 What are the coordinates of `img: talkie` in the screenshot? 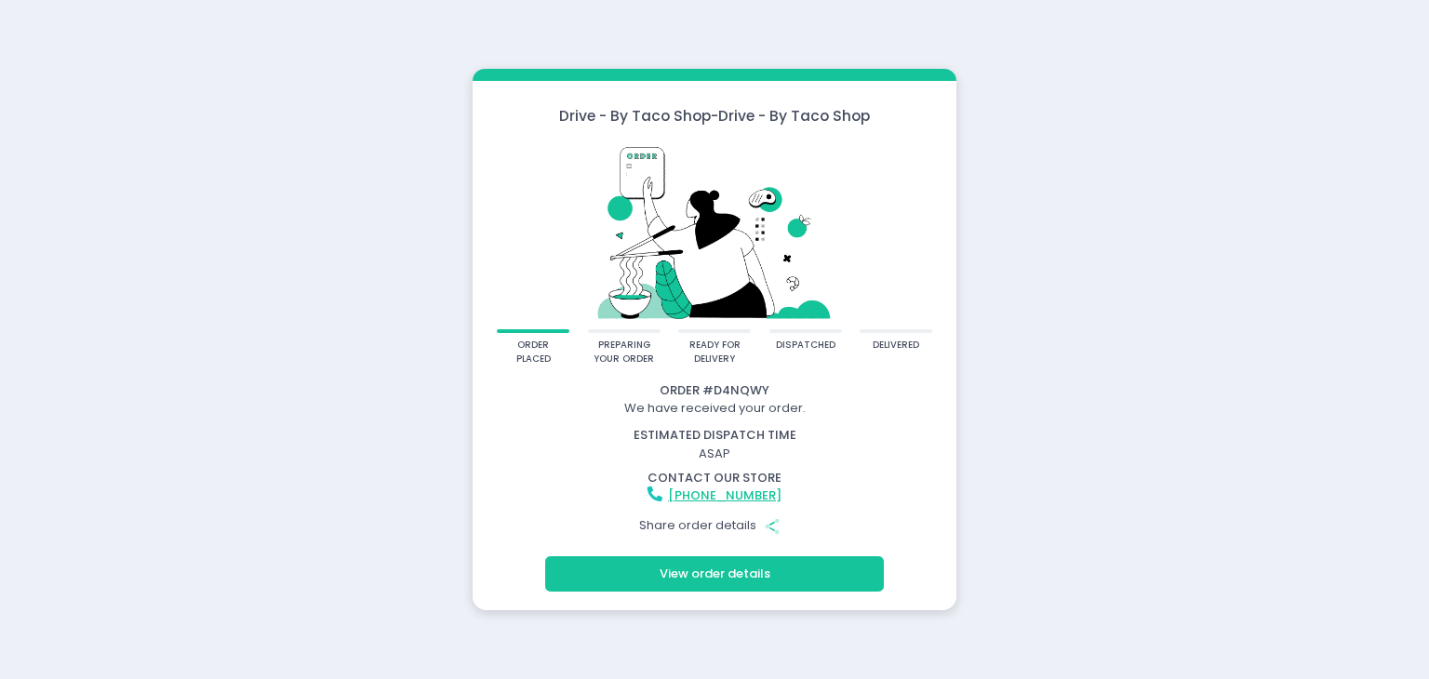 It's located at (715, 234).